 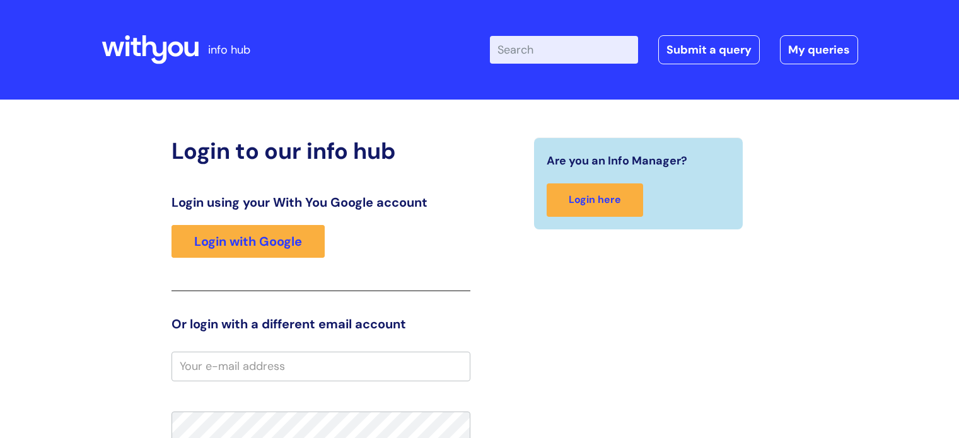 What do you see at coordinates (617, 161) in the screenshot?
I see `span: Are you an Info Manager?` at bounding box center [617, 161].